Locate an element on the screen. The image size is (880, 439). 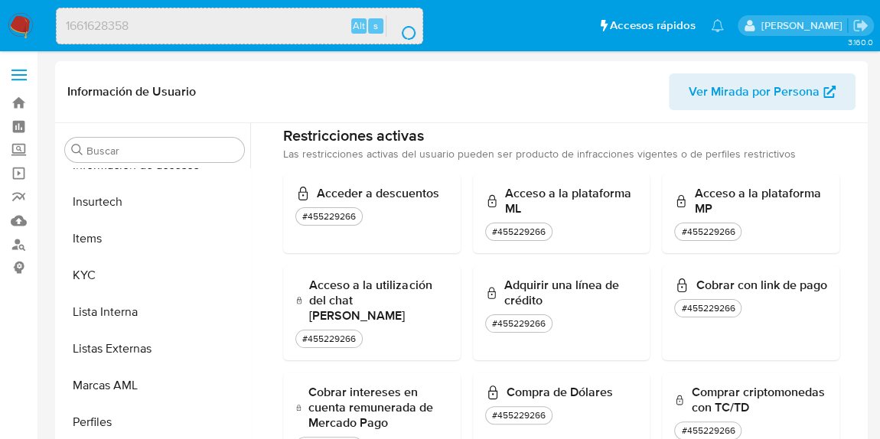
span: Alt is located at coordinates (359, 25).